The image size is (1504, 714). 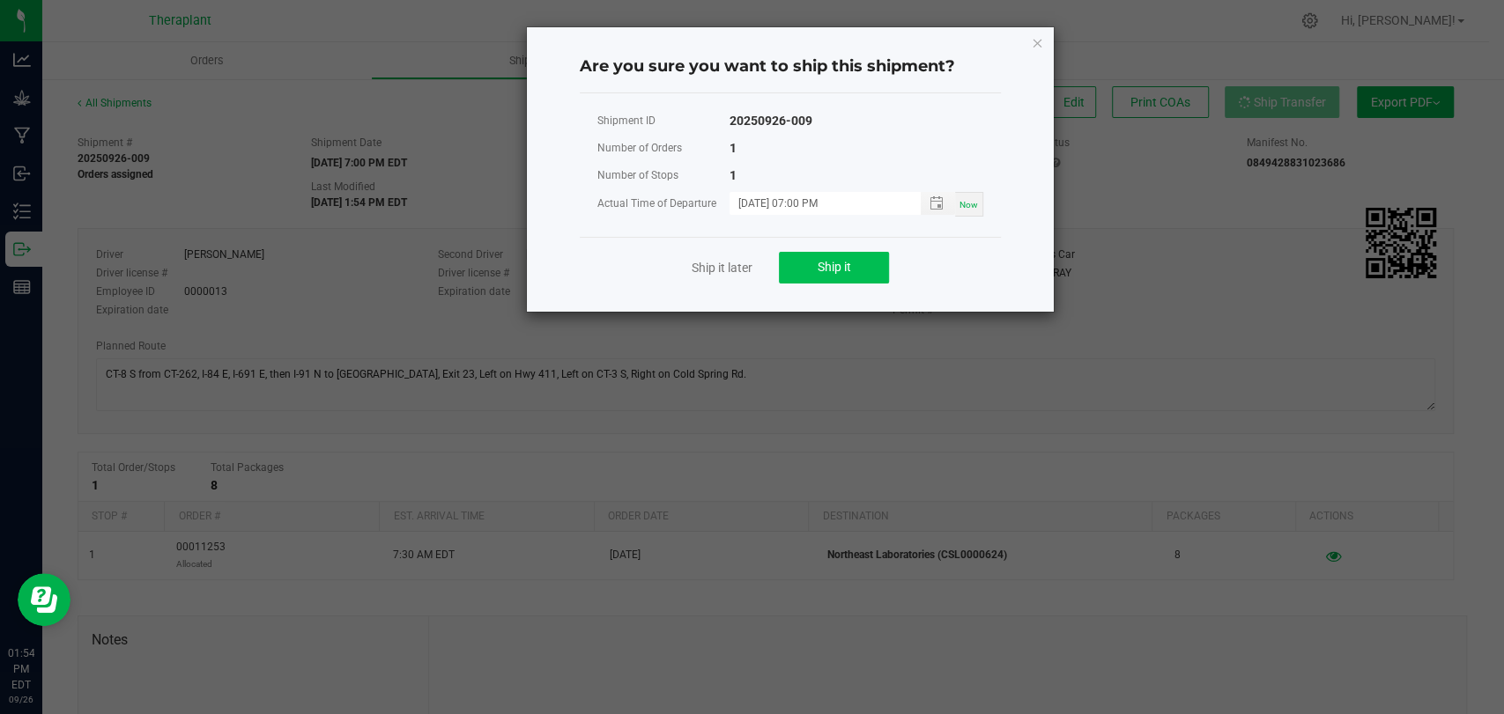 What do you see at coordinates (771, 121) in the screenshot?
I see `div: 20250926-009` at bounding box center [771, 121].